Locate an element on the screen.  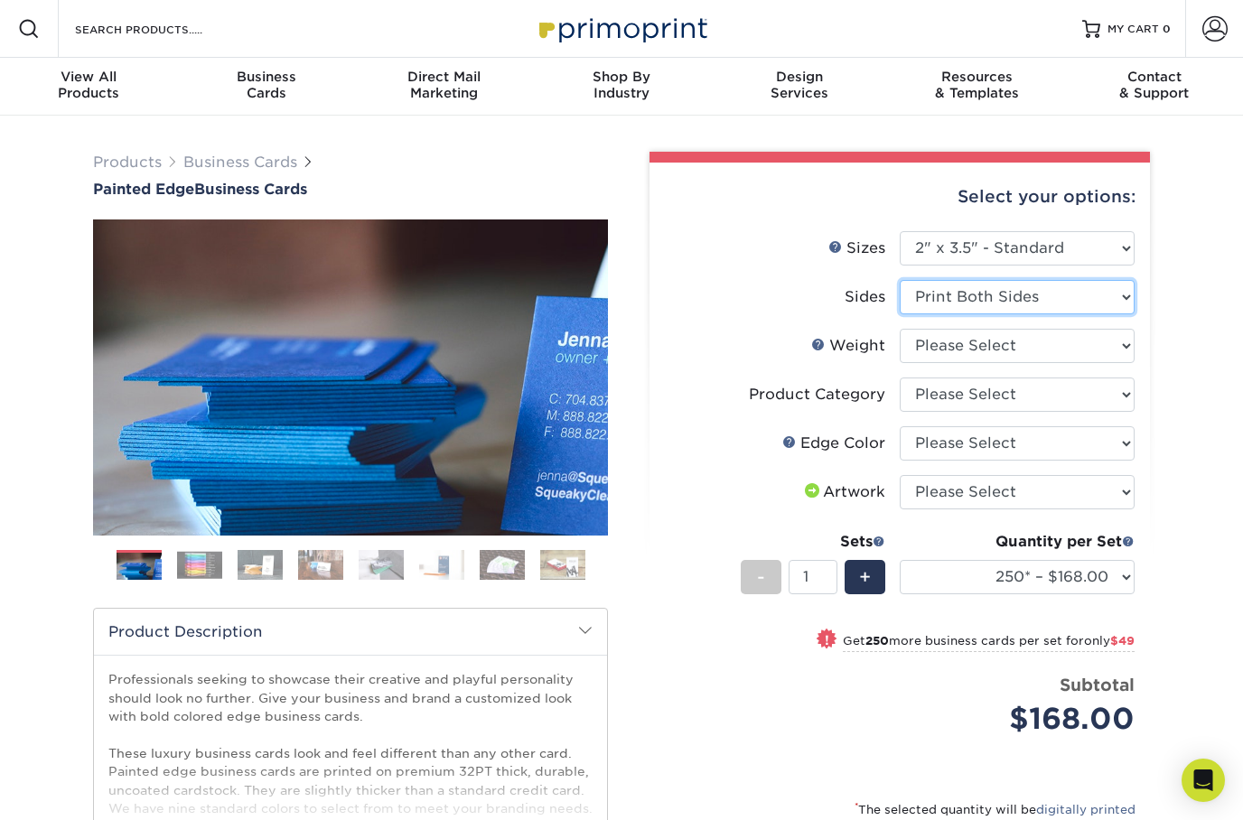
div: Services is located at coordinates (798, 85).